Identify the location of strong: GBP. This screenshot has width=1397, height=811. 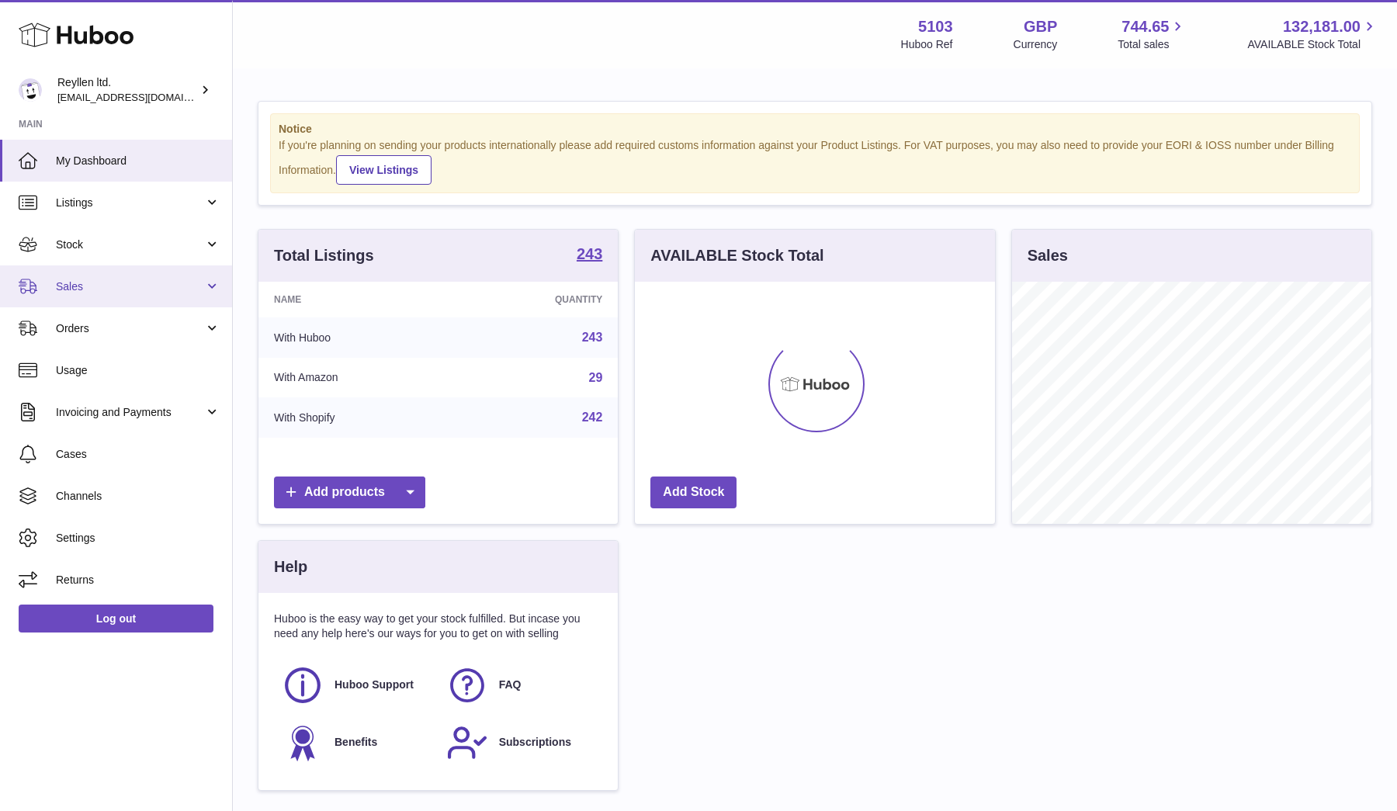
(1040, 26).